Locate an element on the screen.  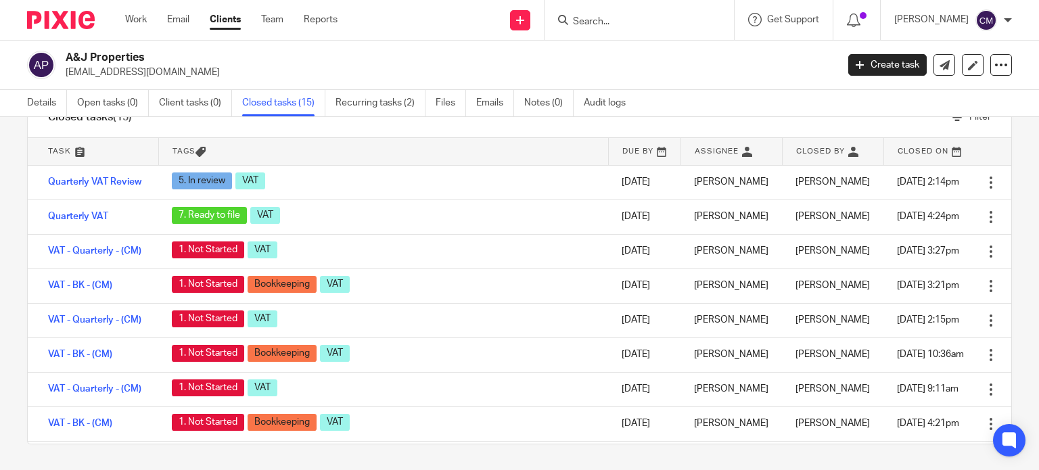
span: 7. Ready to file is located at coordinates (209, 215).